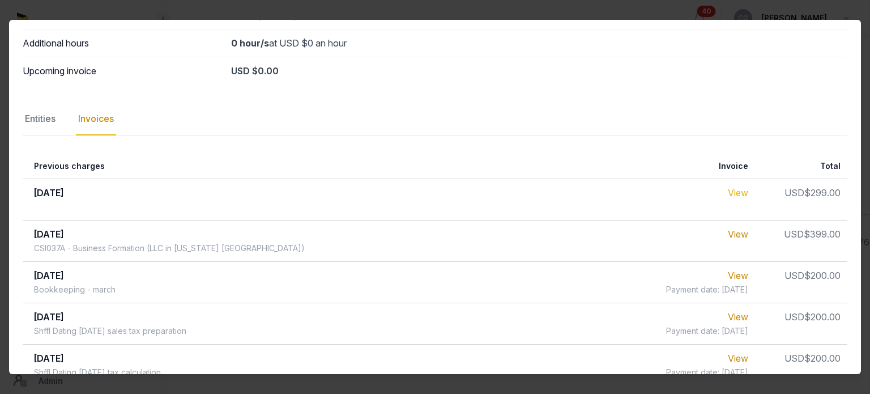 This screenshot has width=870, height=394. What do you see at coordinates (539, 71) in the screenshot?
I see `div: USD $0.00` at bounding box center [539, 71].